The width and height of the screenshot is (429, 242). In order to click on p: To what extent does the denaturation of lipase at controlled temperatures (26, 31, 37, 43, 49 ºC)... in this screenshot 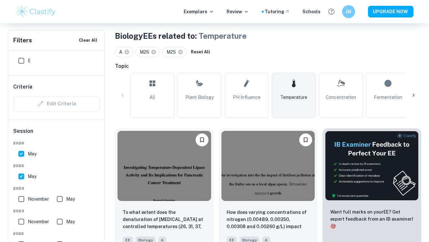, I will do `click(164, 219)`.